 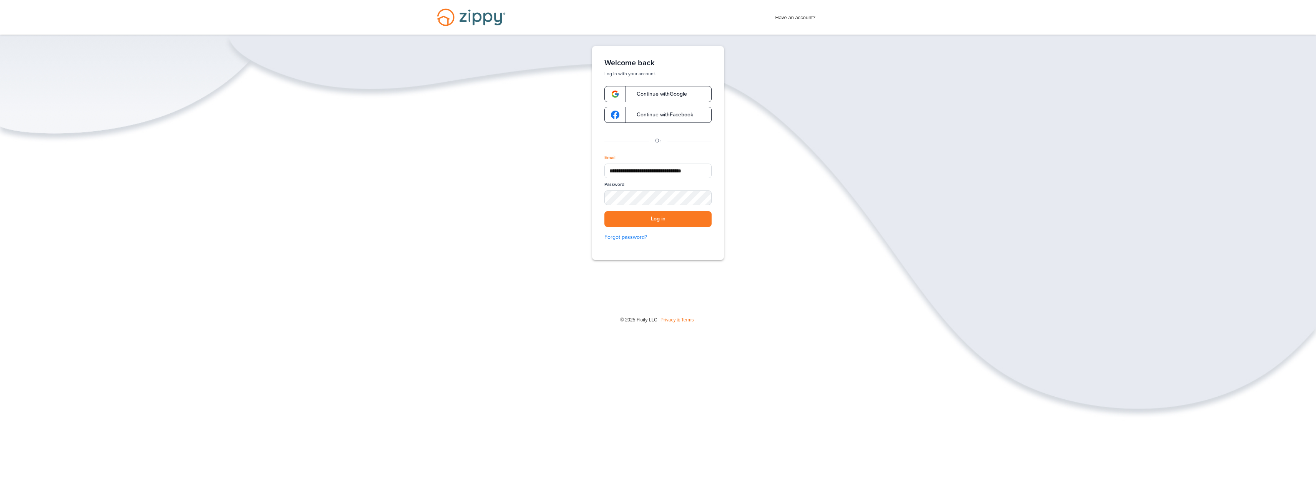 I want to click on a: google-logoContinue withGoogle, so click(x=658, y=94).